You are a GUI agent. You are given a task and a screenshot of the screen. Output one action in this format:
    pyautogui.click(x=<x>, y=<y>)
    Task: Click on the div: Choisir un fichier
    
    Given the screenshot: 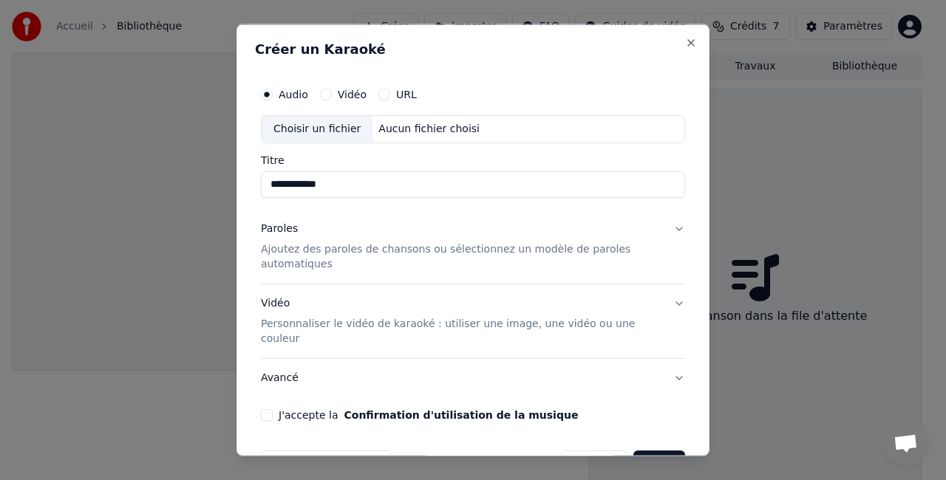 What is the action you would take?
    pyautogui.click(x=317, y=129)
    